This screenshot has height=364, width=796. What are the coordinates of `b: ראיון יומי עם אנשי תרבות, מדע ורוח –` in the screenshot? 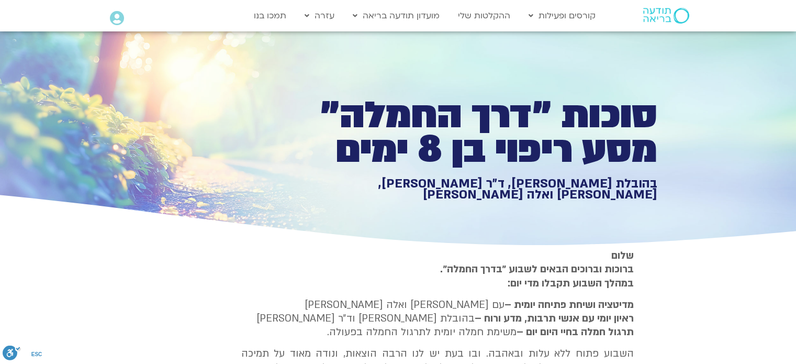 It's located at (554, 318).